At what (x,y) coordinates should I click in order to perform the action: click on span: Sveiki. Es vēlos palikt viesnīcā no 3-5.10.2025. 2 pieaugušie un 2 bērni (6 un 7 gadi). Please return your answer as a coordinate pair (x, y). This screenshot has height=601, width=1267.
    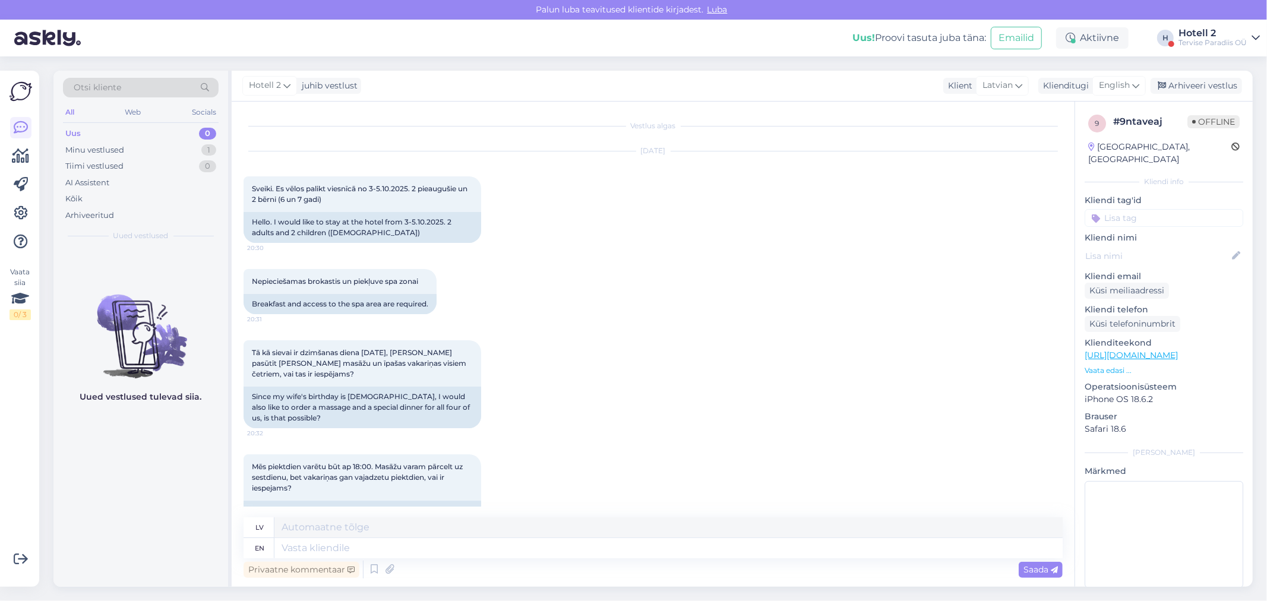
    Looking at the image, I should click on (361, 194).